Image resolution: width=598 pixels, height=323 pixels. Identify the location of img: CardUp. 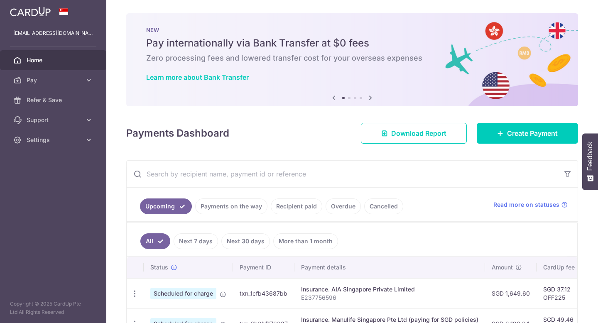
(30, 12).